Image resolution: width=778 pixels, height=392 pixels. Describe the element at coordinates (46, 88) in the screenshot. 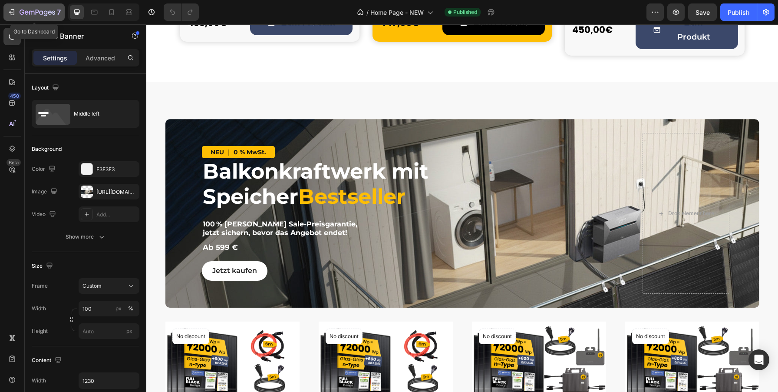

I see `div: Layout` at that location.